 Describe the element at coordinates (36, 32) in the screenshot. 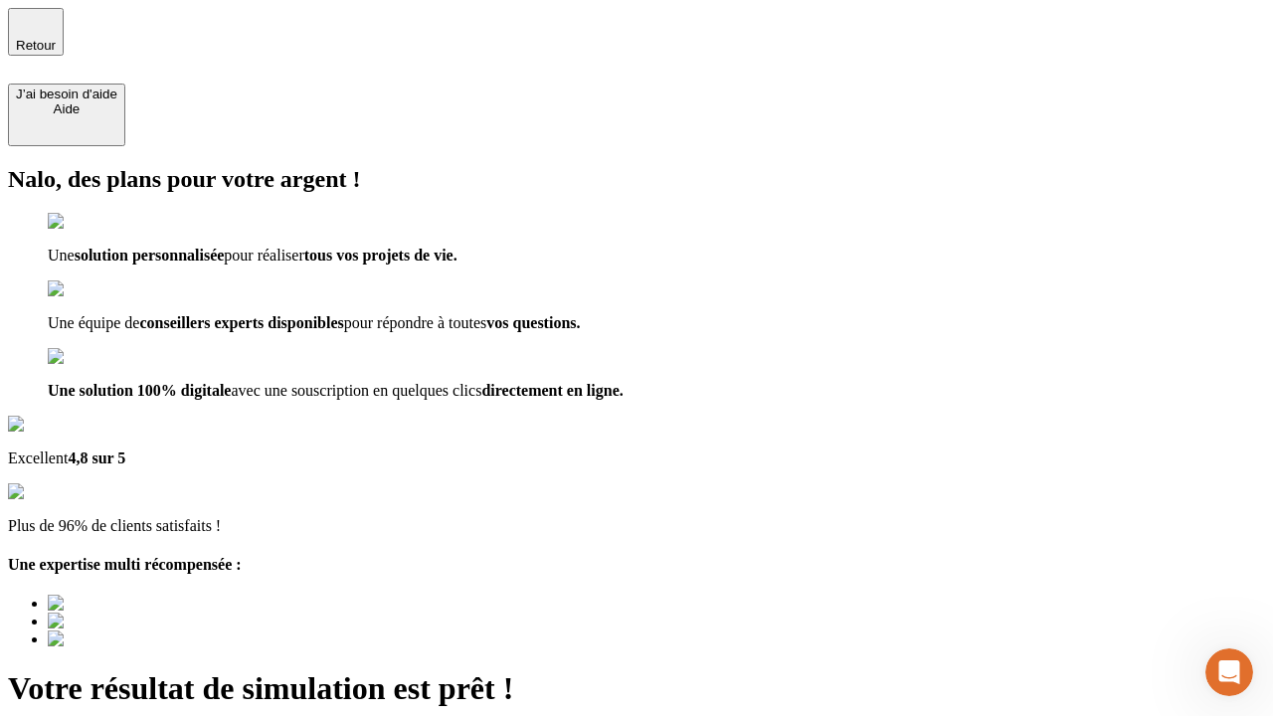

I see `button: Retour` at that location.